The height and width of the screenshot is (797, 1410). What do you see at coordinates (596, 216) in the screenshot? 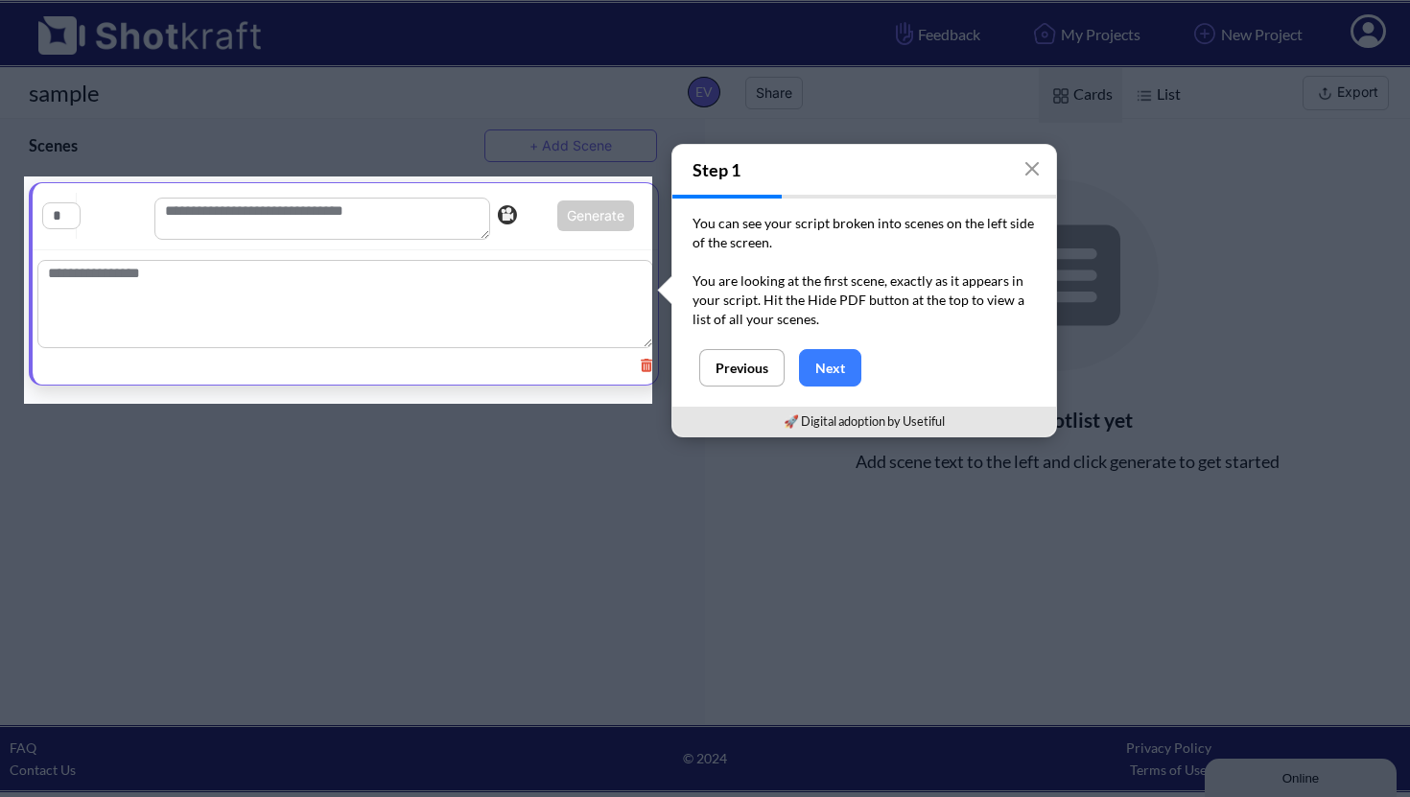
I see `button: Generate` at bounding box center [596, 216].